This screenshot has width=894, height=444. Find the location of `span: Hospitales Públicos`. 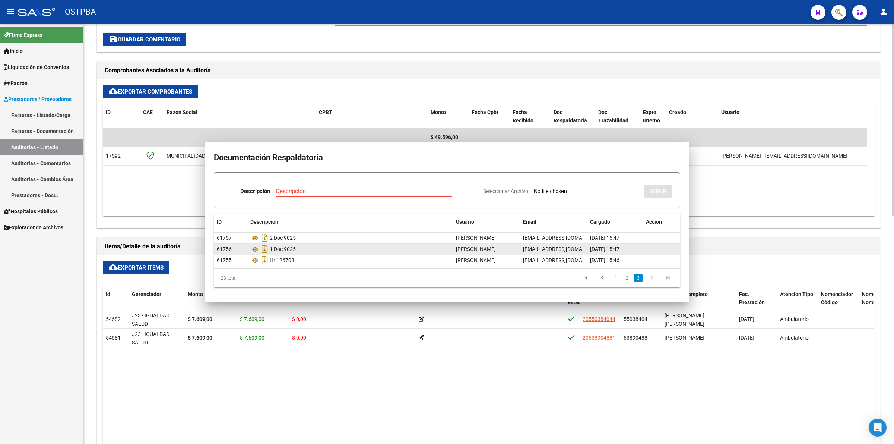

span: Hospitales Públicos is located at coordinates (31, 211).